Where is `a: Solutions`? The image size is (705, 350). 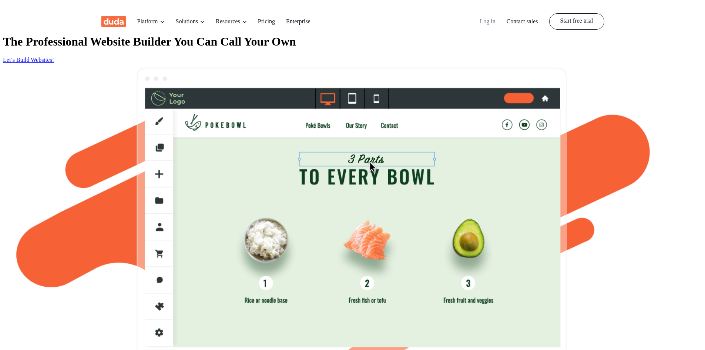
a: Solutions is located at coordinates (190, 21).